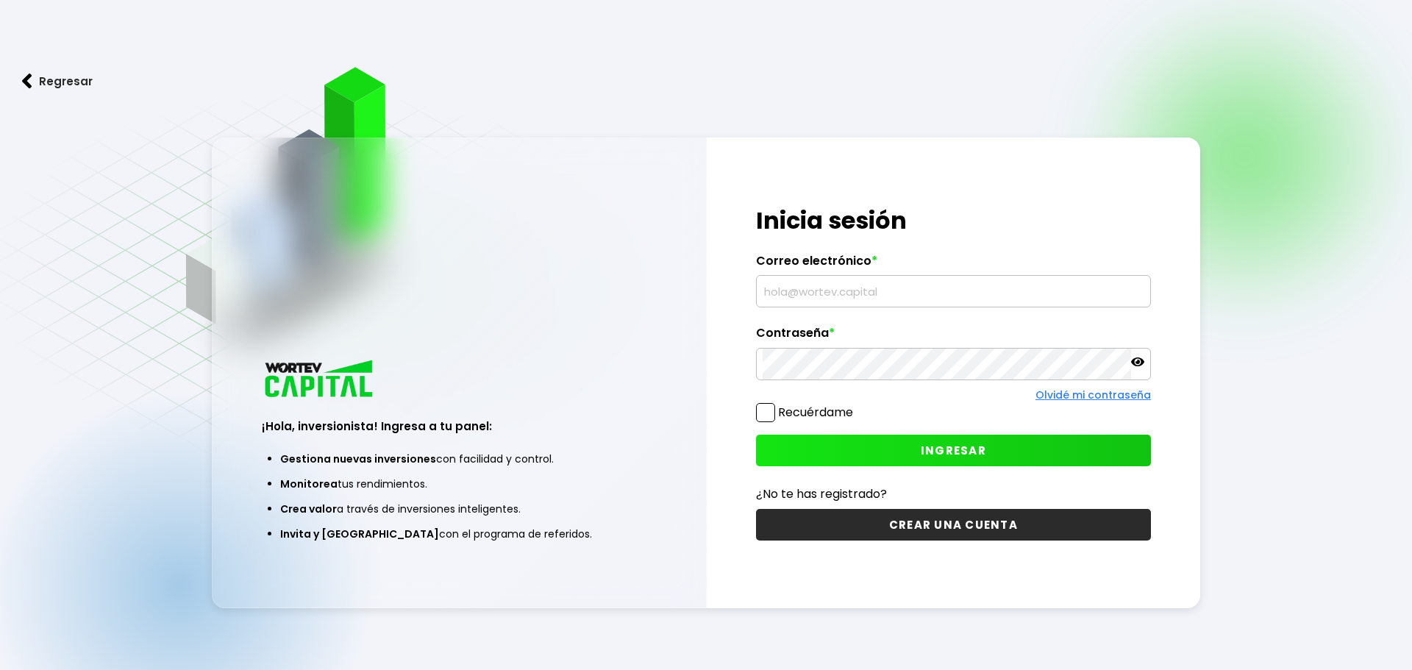 The image size is (1412, 670). Describe the element at coordinates (459, 459) in the screenshot. I see `li: con facilidad y control.` at that location.